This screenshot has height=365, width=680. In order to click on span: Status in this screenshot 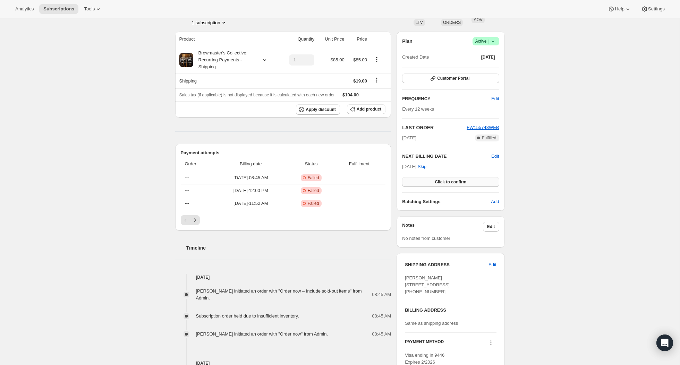, I will do `click(311, 164)`.